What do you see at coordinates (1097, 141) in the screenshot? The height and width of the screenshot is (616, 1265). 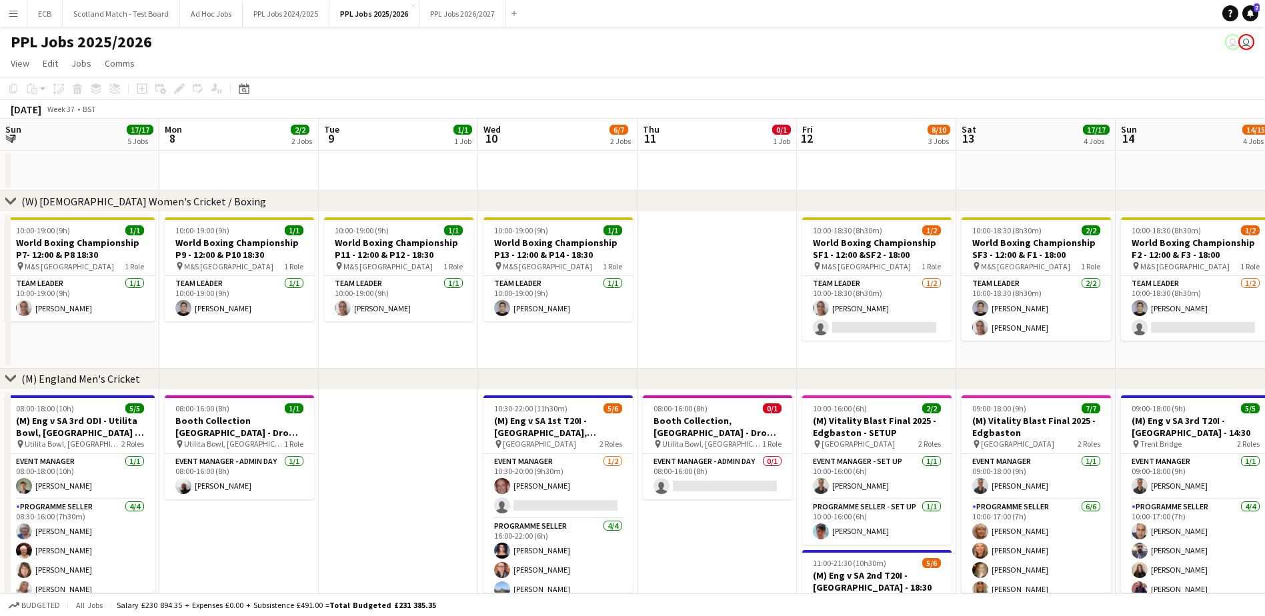 I see `div: 4 Jobs` at bounding box center [1097, 141].